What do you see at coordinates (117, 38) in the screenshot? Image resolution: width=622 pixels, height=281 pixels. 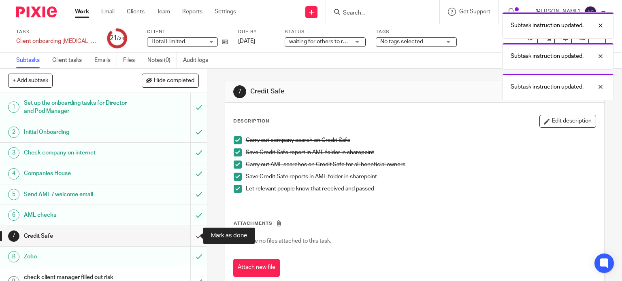 I see `div: 21` at bounding box center [117, 38].